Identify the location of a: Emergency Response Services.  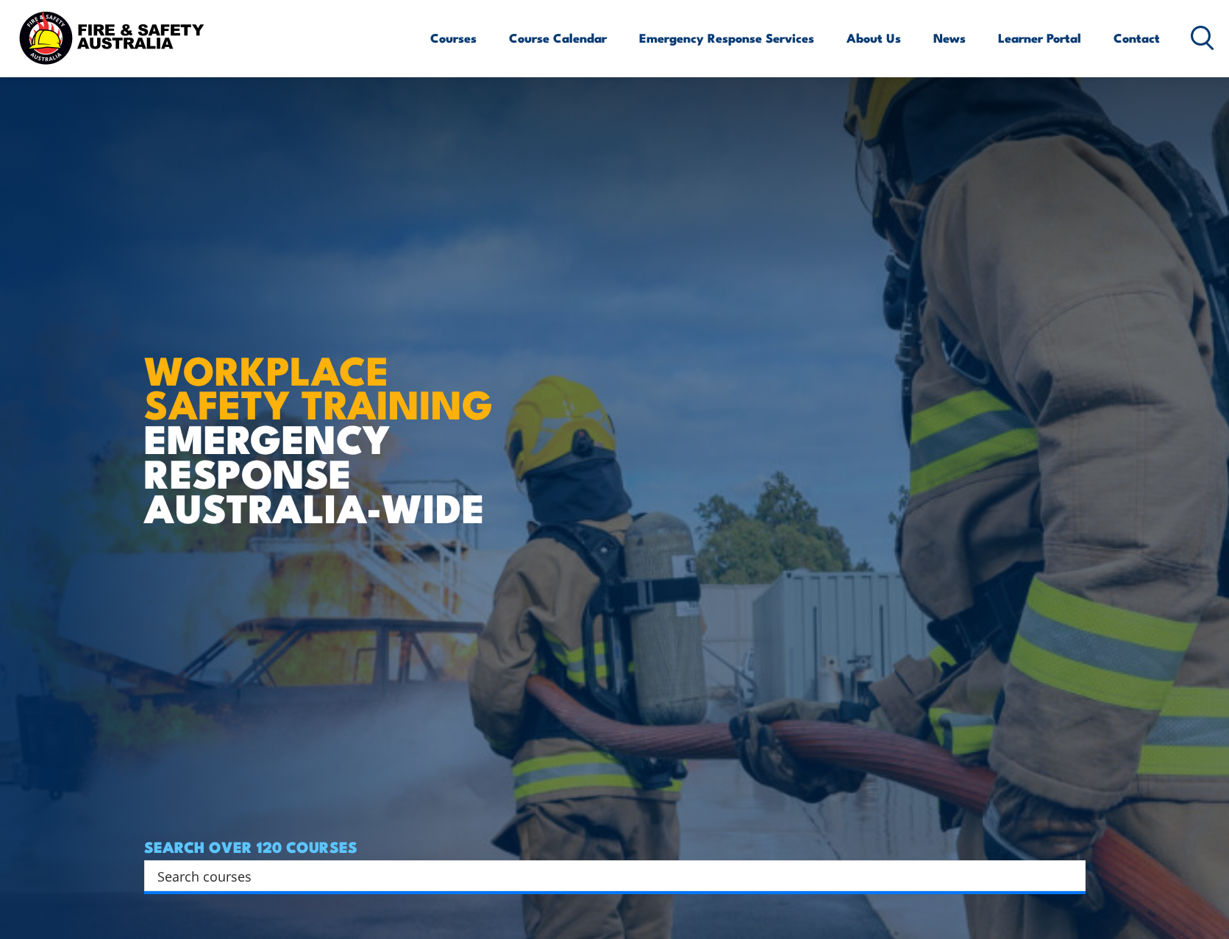
(727, 38).